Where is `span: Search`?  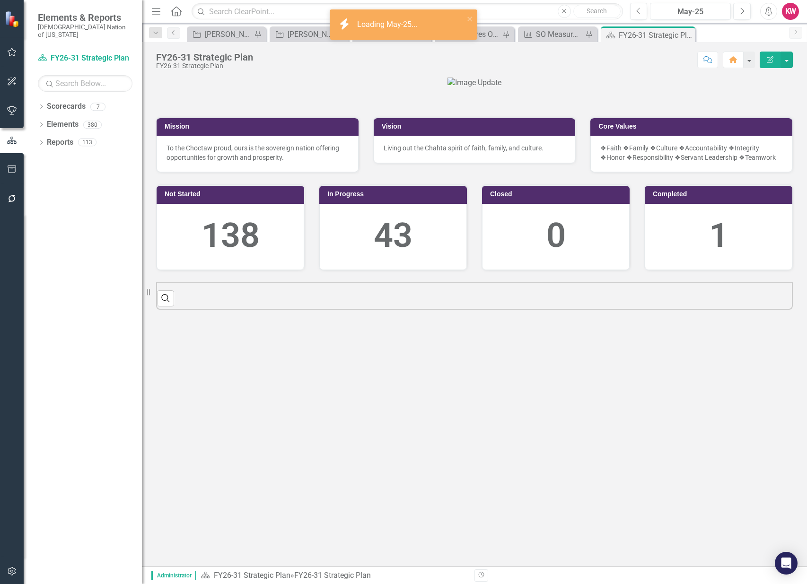 span: Search is located at coordinates (597, 11).